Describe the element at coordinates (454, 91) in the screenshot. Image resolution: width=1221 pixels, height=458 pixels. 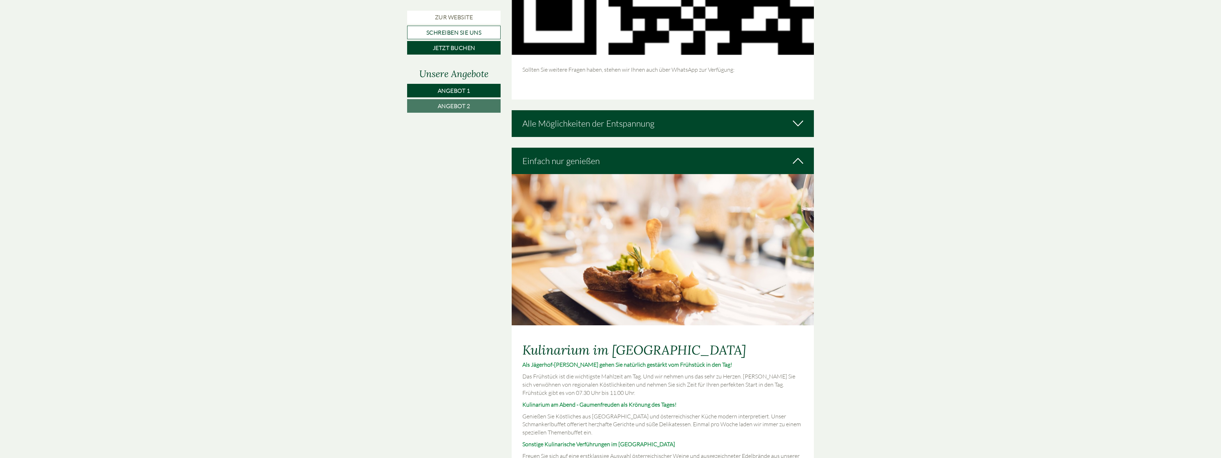
I see `span: Angebot 1` at that location.